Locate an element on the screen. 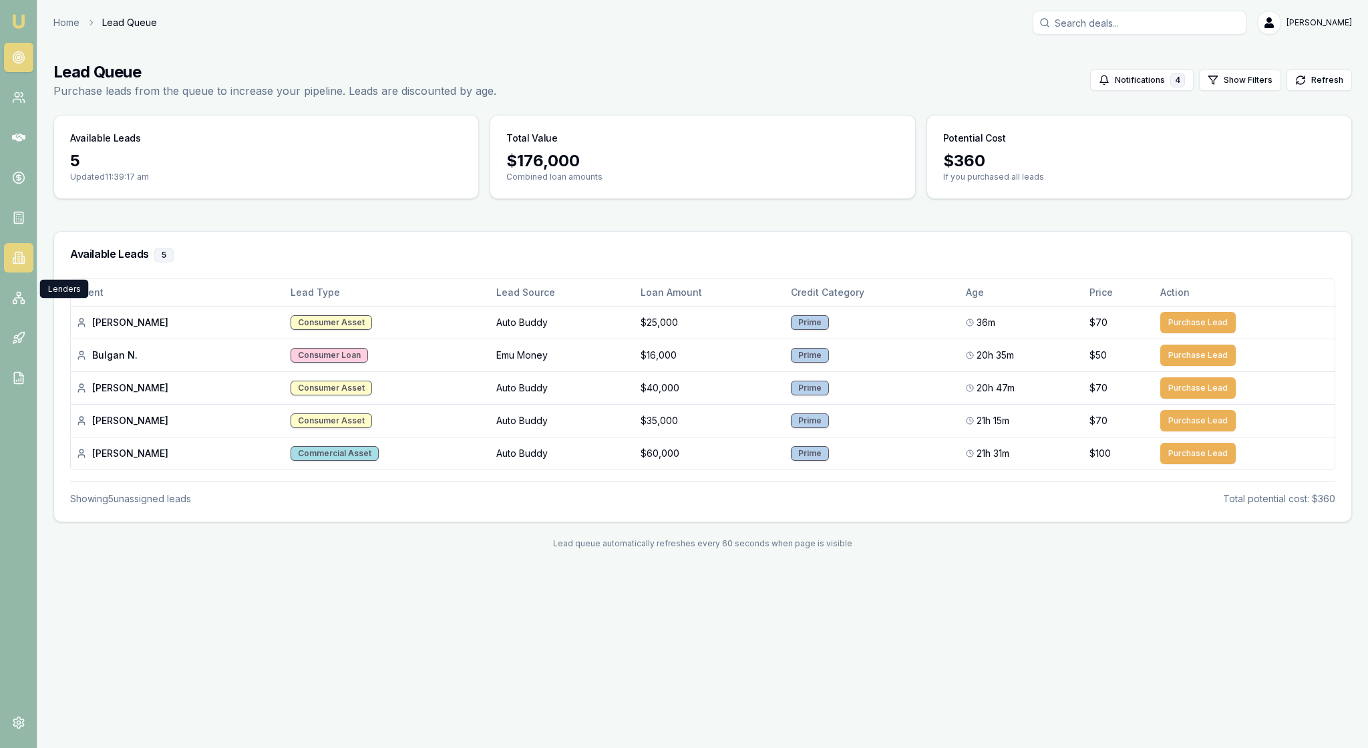 The width and height of the screenshot is (1368, 748). p: Purchase leads from the queue to increase your pipeline. Leads are discounted by age. is located at coordinates (275, 91).